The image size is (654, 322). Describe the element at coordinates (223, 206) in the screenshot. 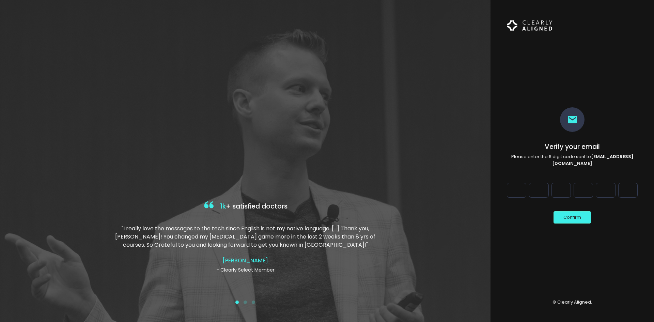

I see `span: 1k` at that location.